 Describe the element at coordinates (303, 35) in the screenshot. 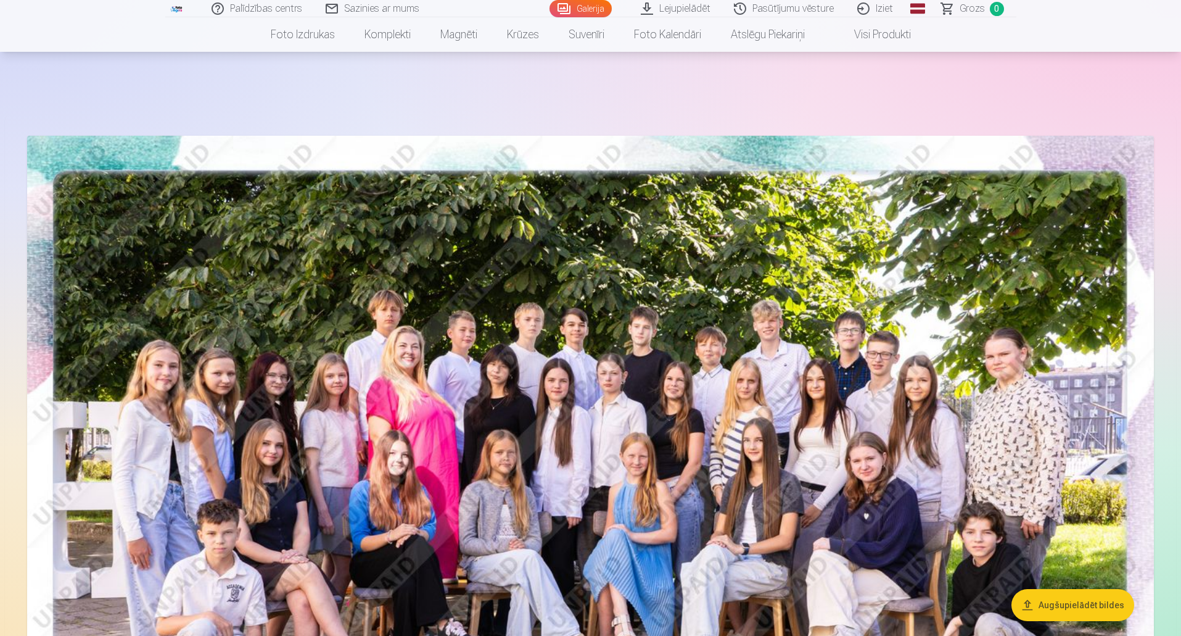

I see `a: Foto izdrukas` at that location.